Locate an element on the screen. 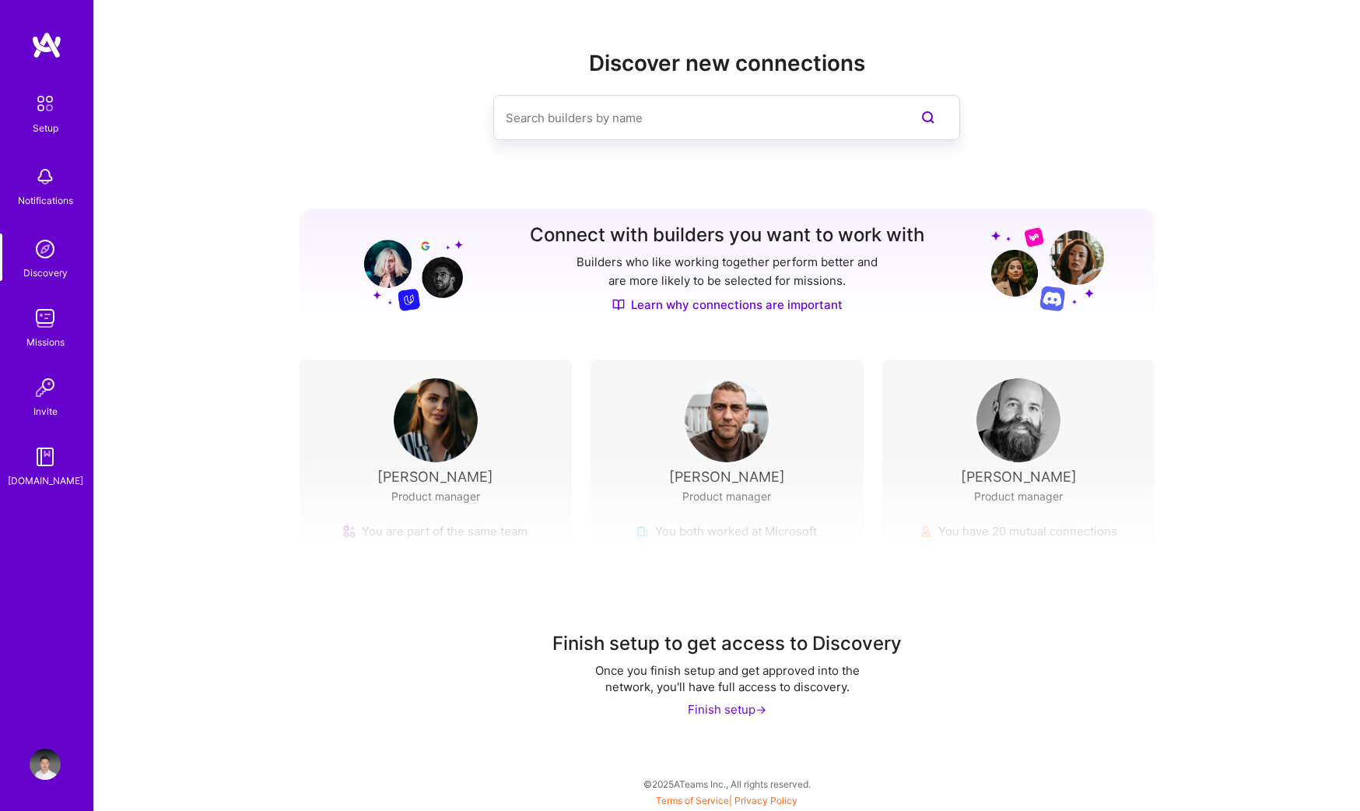 Image resolution: width=1360 pixels, height=811 pixels. a: Privacy Policy is located at coordinates (766, 800).